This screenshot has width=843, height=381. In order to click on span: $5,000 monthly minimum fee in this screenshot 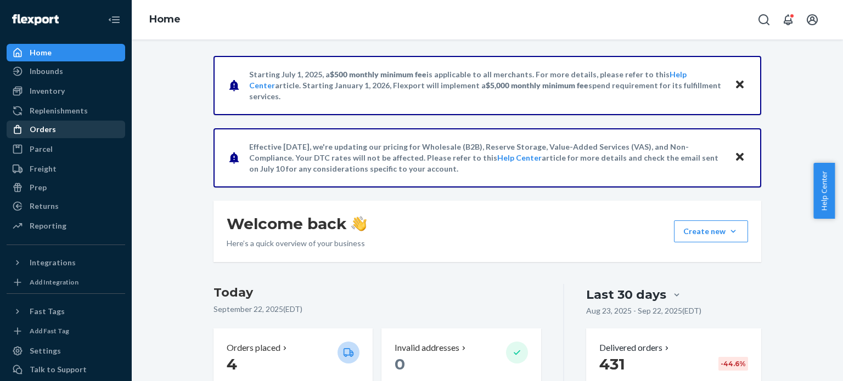, I will do `click(537, 85)`.